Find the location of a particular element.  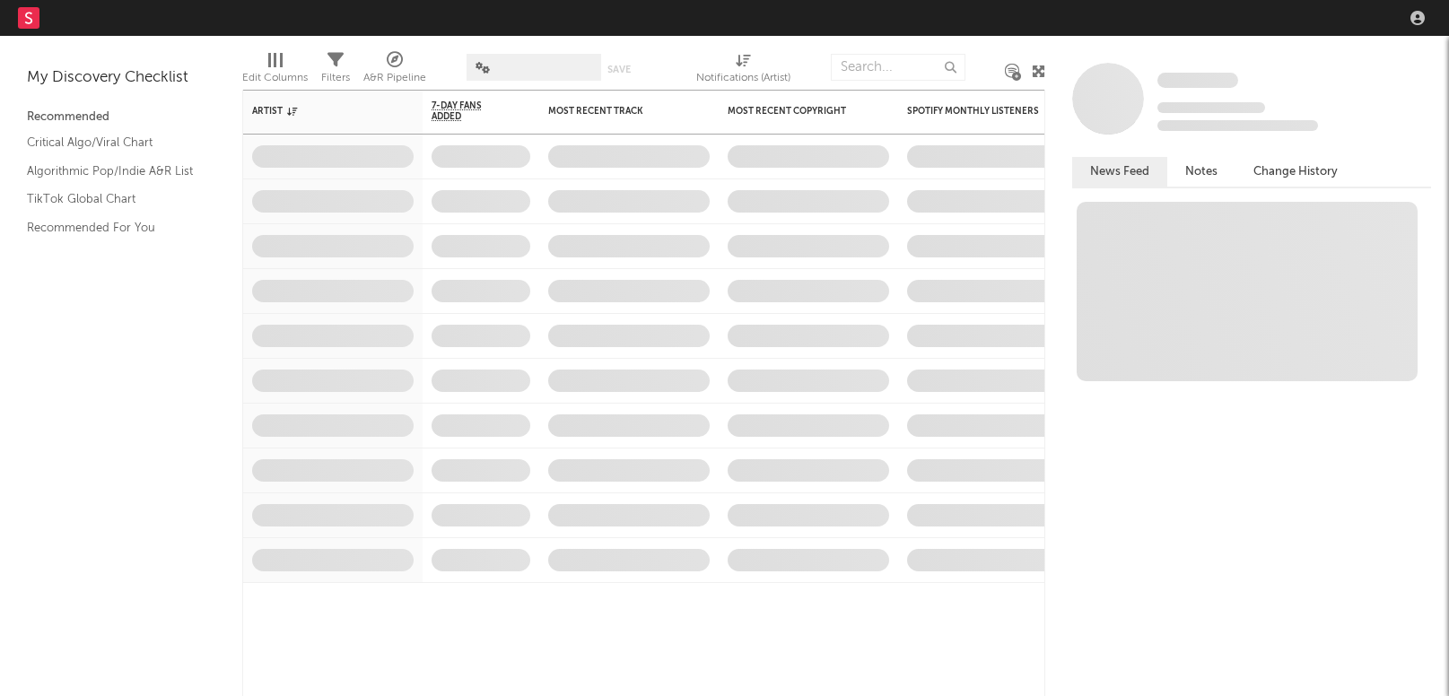

input: Search... is located at coordinates (898, 67).